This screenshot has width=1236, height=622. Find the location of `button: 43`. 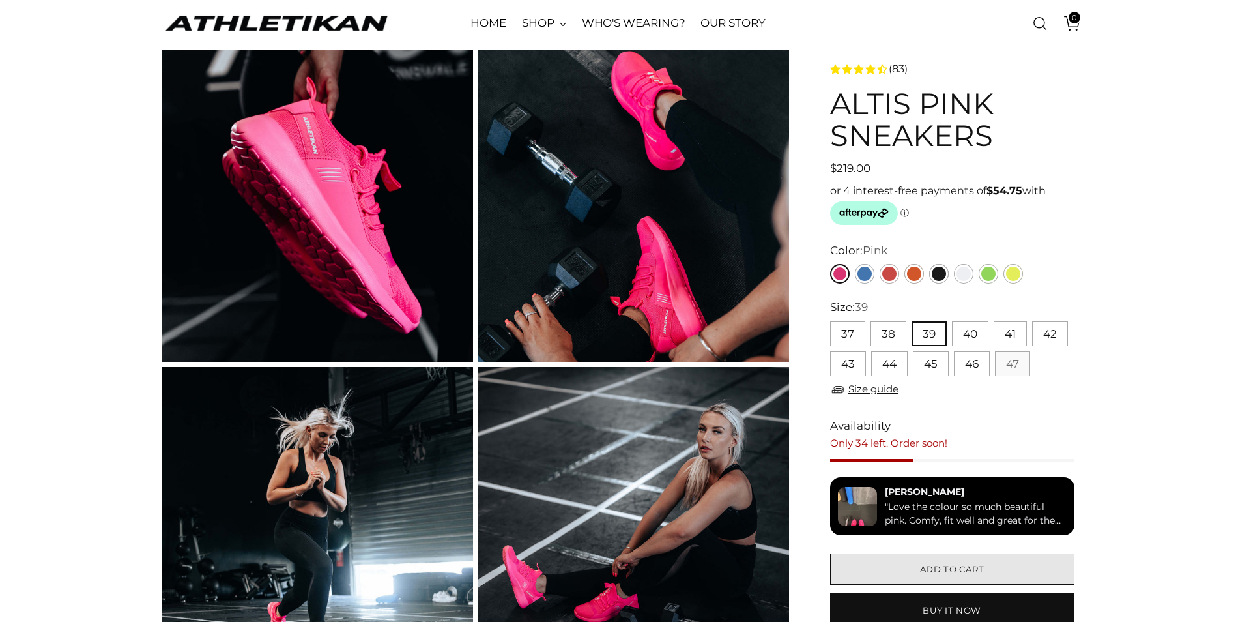

button: 43 is located at coordinates (848, 364).